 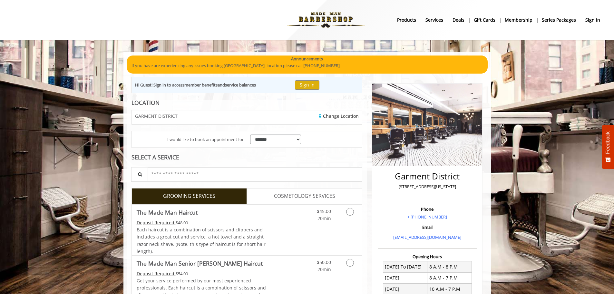 What do you see at coordinates (189, 196) in the screenshot?
I see `span: GROOMING SERVICES` at bounding box center [189, 196].